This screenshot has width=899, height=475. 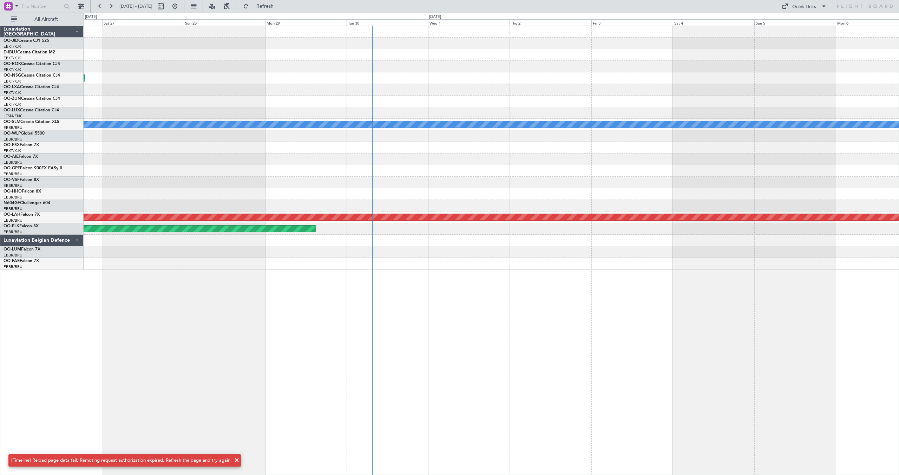 What do you see at coordinates (27, 203) in the screenshot?
I see `a: N604GFChallenger 604` at bounding box center [27, 203].